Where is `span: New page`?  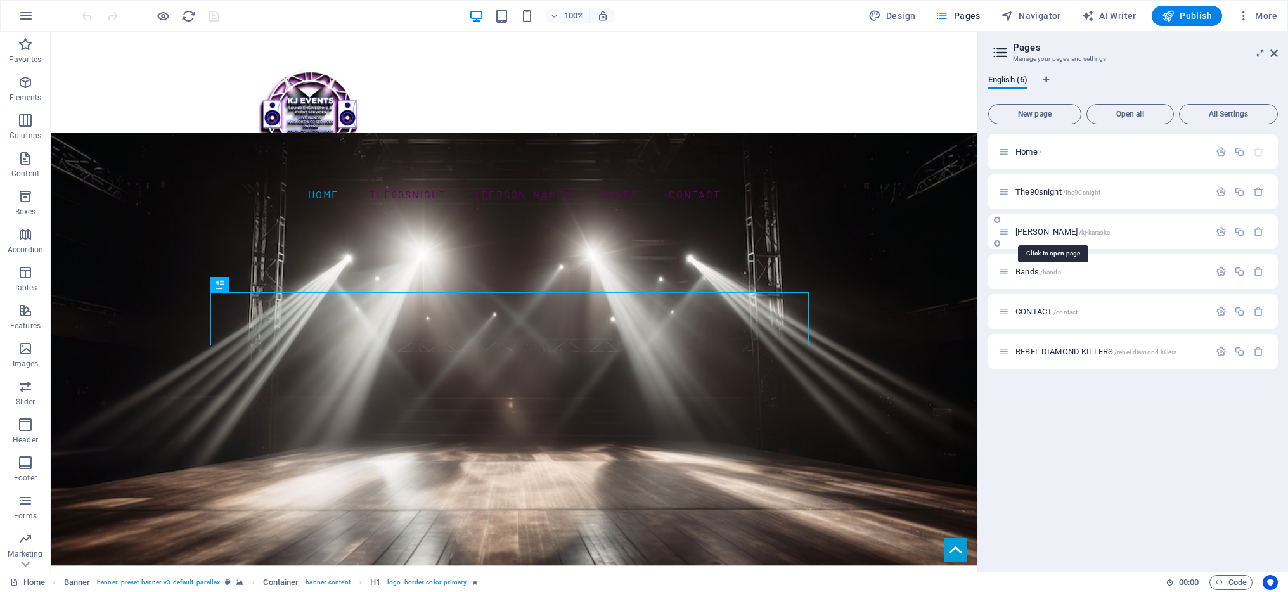
span: New page is located at coordinates (1034, 114).